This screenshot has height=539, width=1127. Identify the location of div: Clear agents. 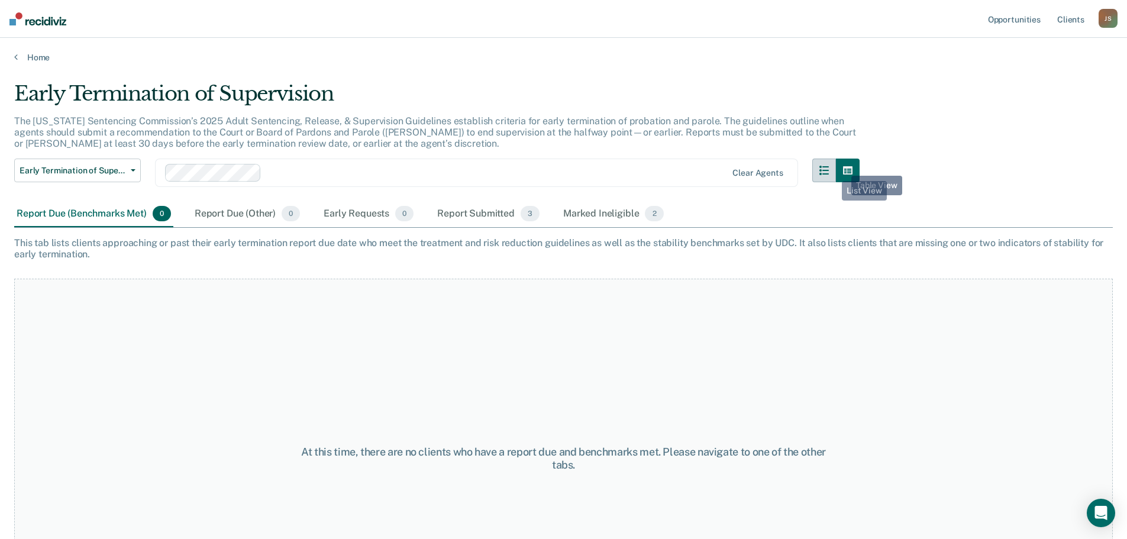
(757, 173).